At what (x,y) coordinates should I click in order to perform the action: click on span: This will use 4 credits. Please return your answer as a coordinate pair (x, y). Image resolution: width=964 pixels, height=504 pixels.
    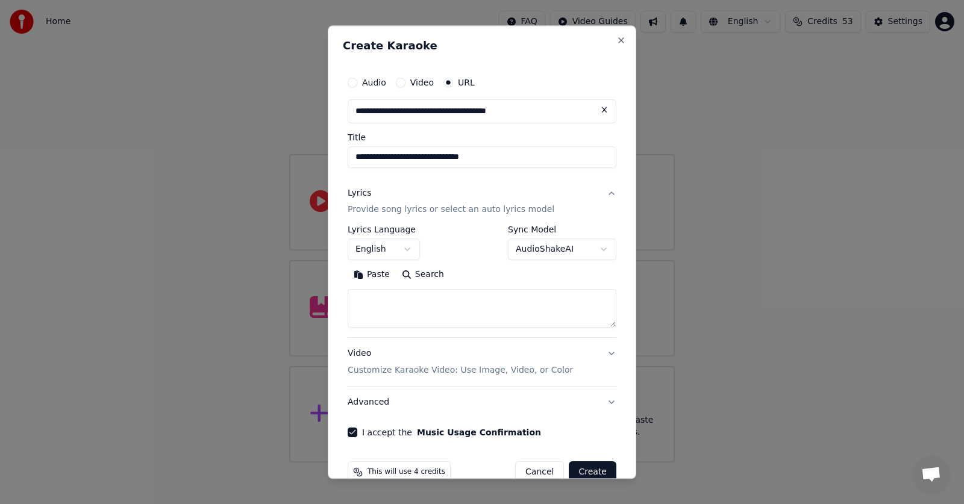
    Looking at the image, I should click on (406, 473).